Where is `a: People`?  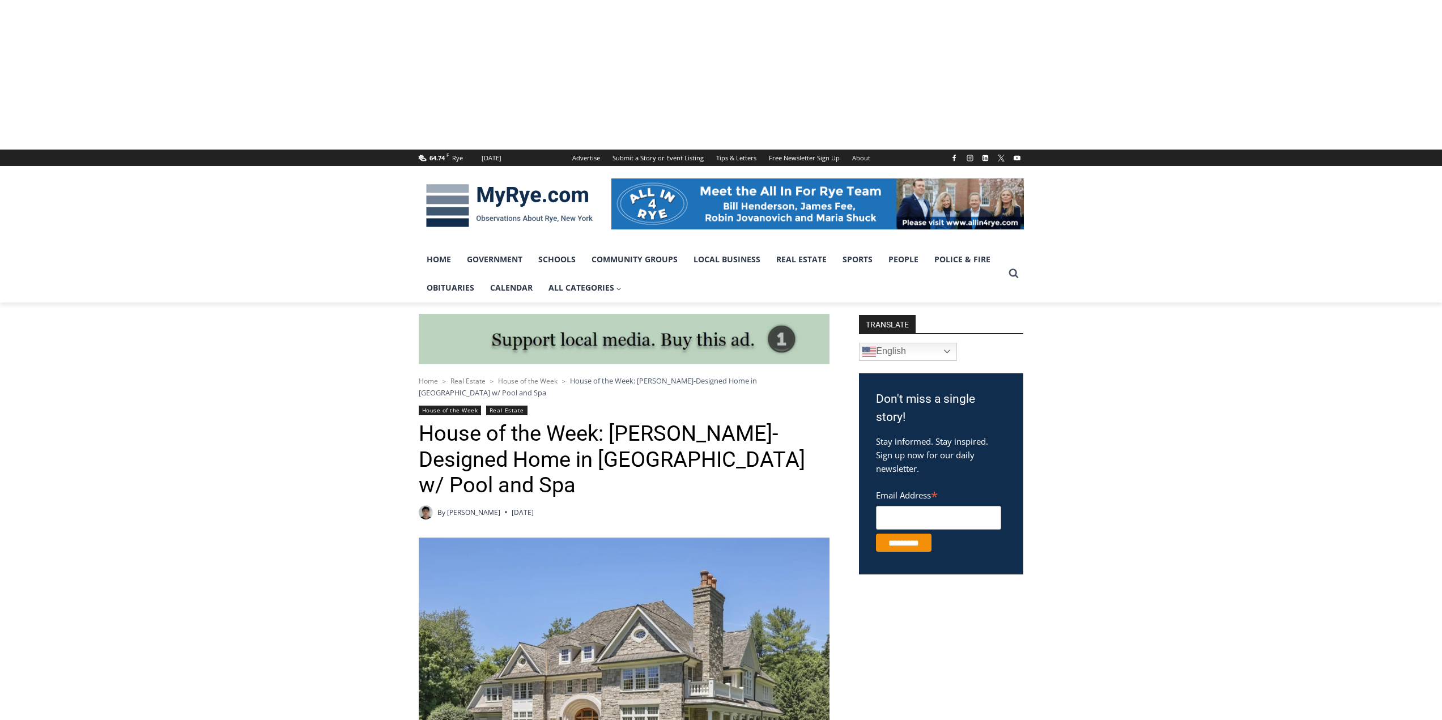
a: People is located at coordinates (903, 259).